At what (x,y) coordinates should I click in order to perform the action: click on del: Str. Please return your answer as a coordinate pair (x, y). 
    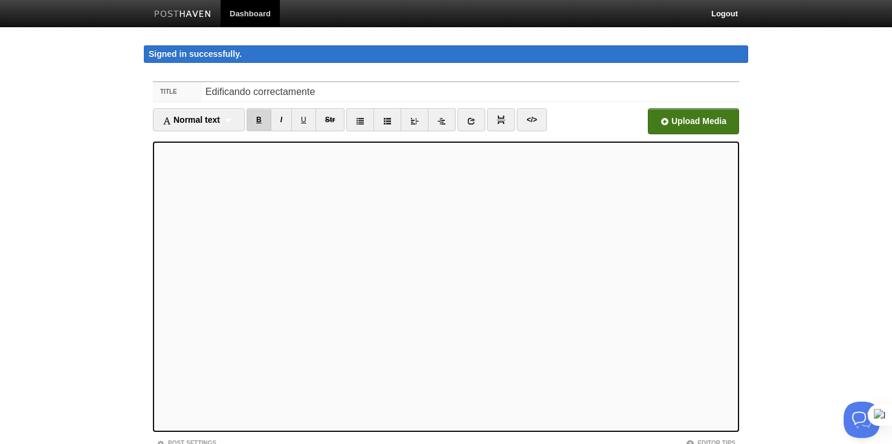
    Looking at the image, I should click on (330, 120).